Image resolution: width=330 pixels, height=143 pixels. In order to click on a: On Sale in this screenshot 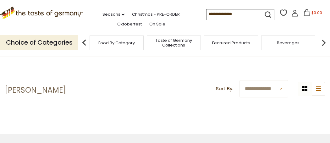, I will do `click(157, 24)`.